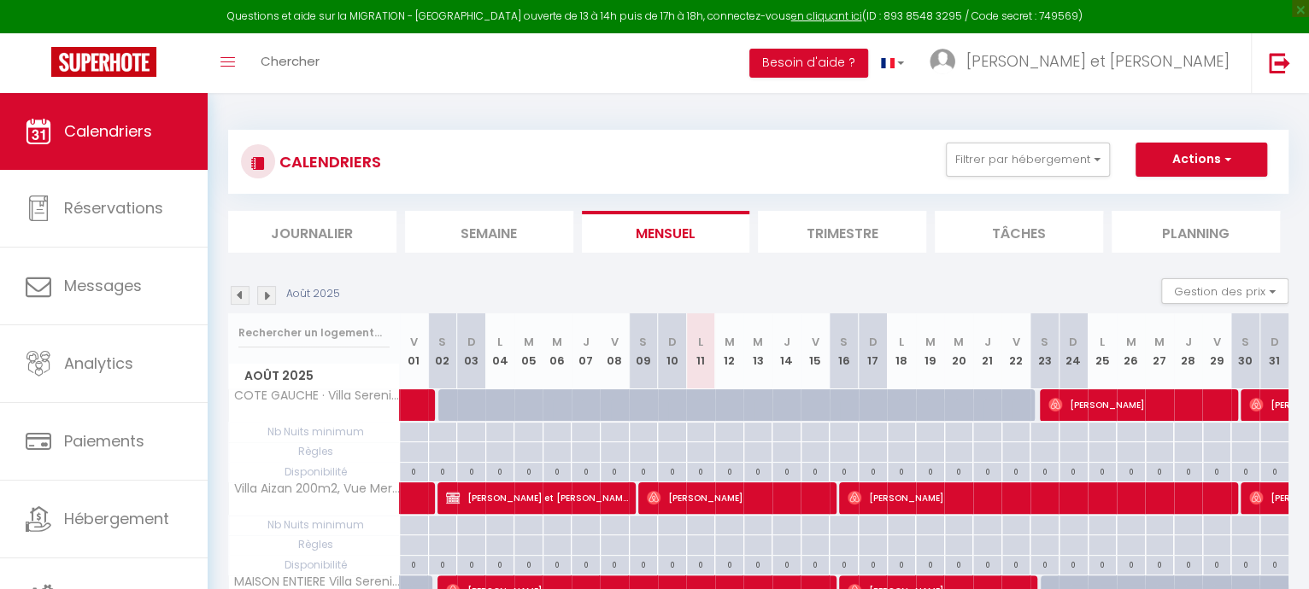 This screenshot has height=589, width=1309. Describe the element at coordinates (314, 432) in the screenshot. I see `span: Nb Nuits minimum` at that location.